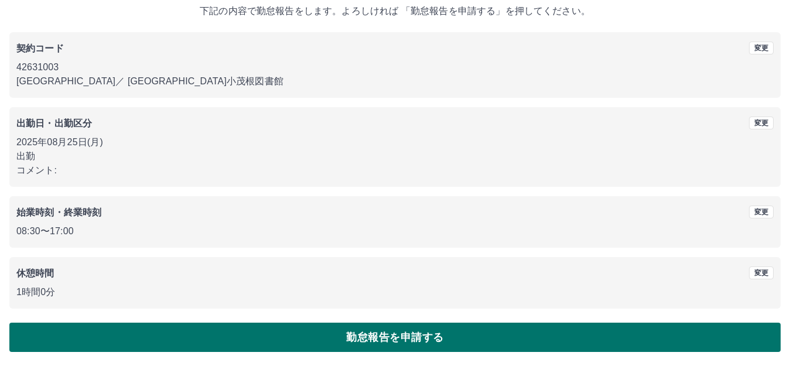 The height and width of the screenshot is (366, 790). What do you see at coordinates (395, 292) in the screenshot?
I see `p: 1時間0分` at bounding box center [395, 292].